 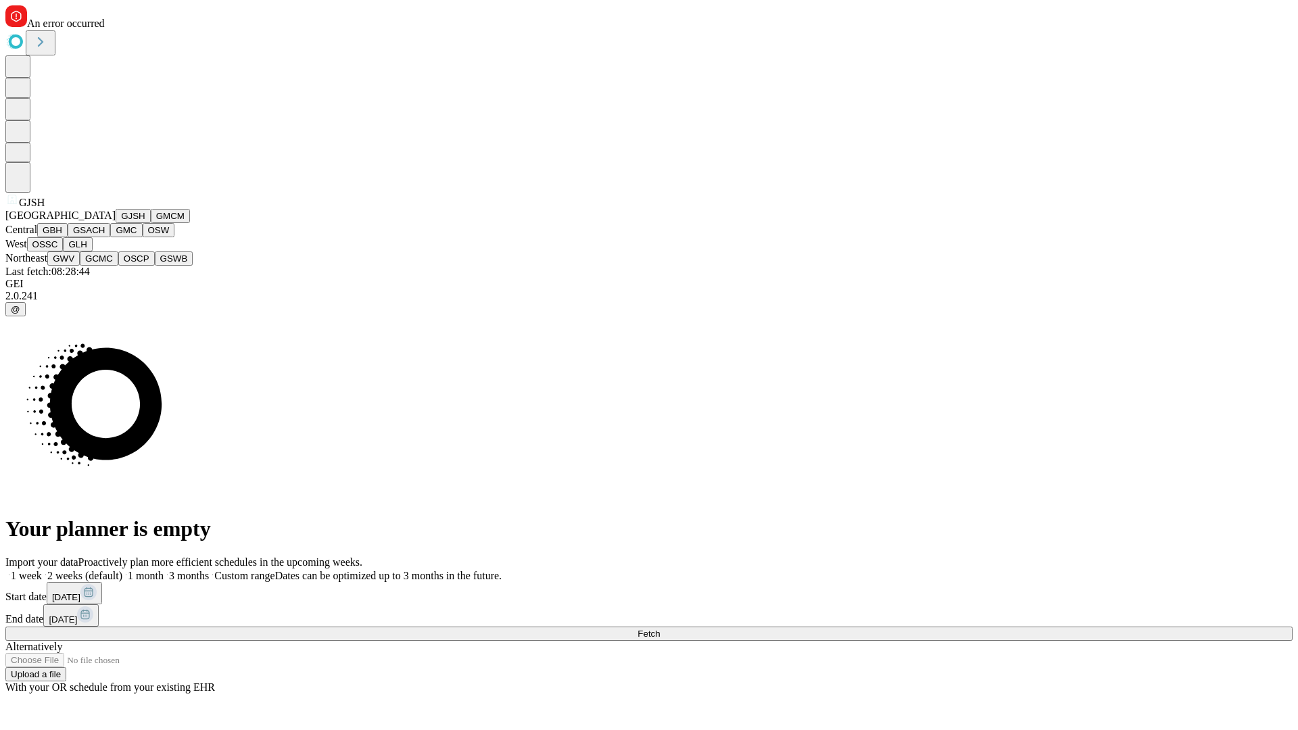 What do you see at coordinates (26, 258) in the screenshot?
I see `span: Northeast` at bounding box center [26, 258].